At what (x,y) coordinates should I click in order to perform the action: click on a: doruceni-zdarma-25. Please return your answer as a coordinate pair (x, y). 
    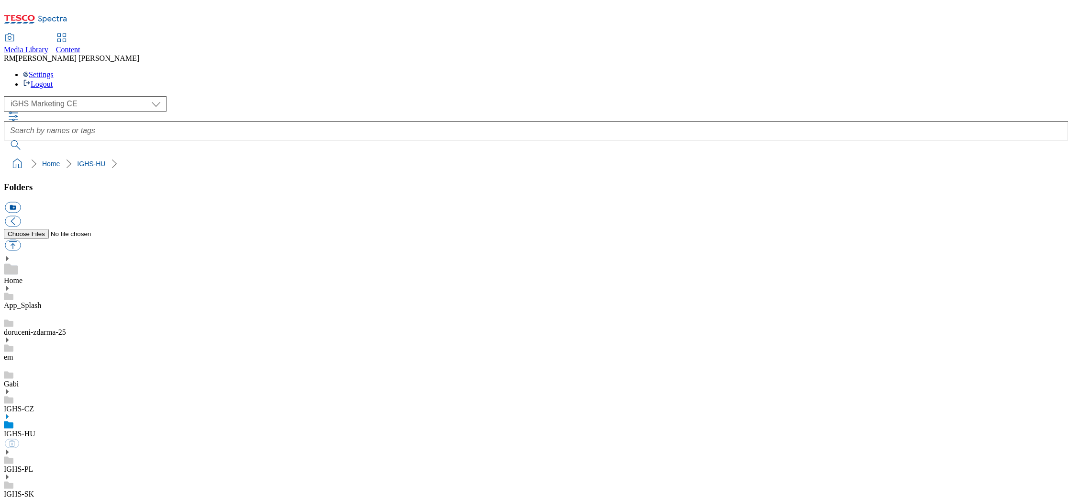
    Looking at the image, I should click on (35, 332).